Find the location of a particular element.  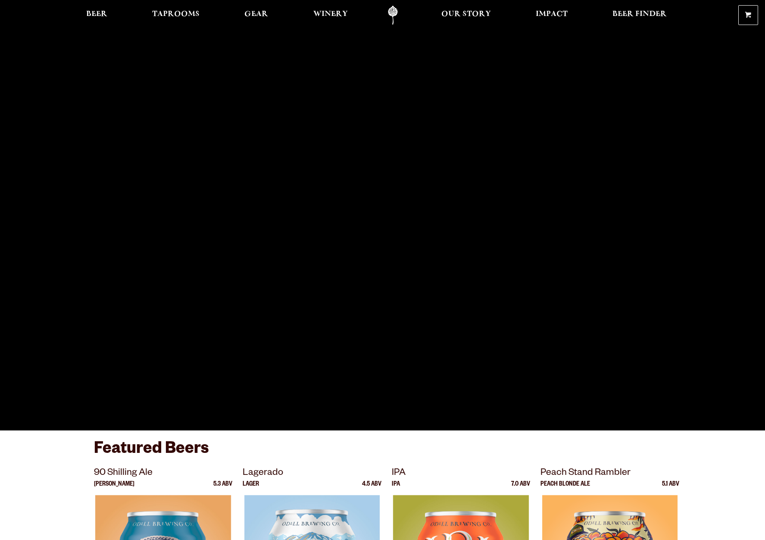

a: Taprooms is located at coordinates (176, 15).